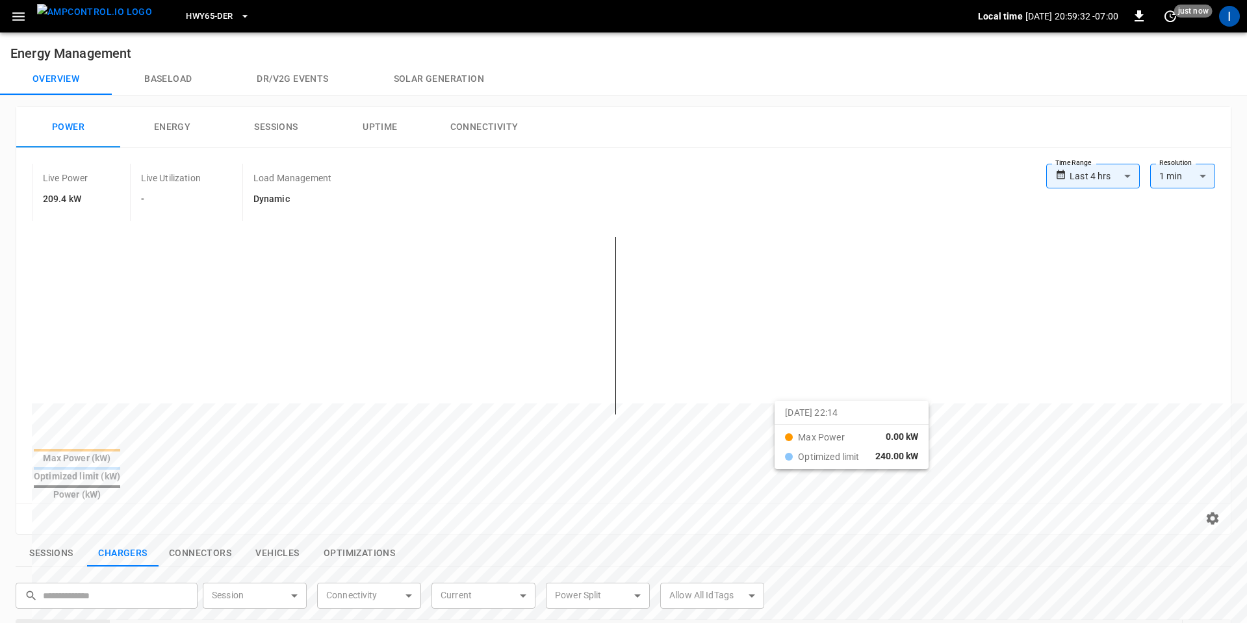 This screenshot has height=623, width=1247. I want to click on button: Energy, so click(172, 127).